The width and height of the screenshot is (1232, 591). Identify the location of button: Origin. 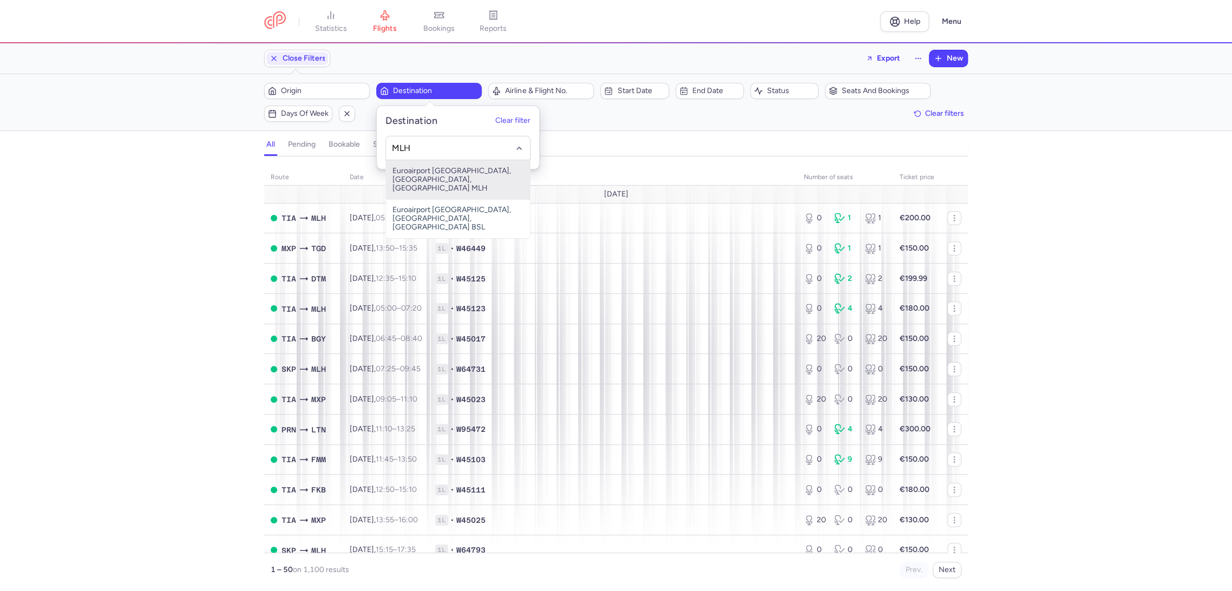
(317, 91).